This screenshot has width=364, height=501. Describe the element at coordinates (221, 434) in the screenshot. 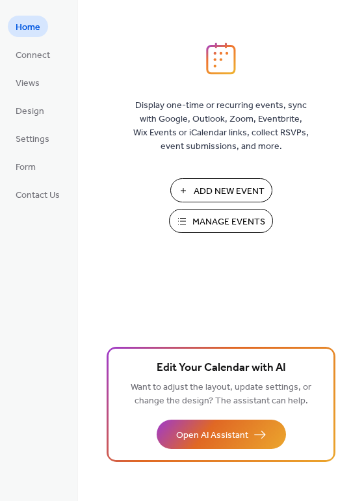

I see `button: Open AI Assistant` at that location.